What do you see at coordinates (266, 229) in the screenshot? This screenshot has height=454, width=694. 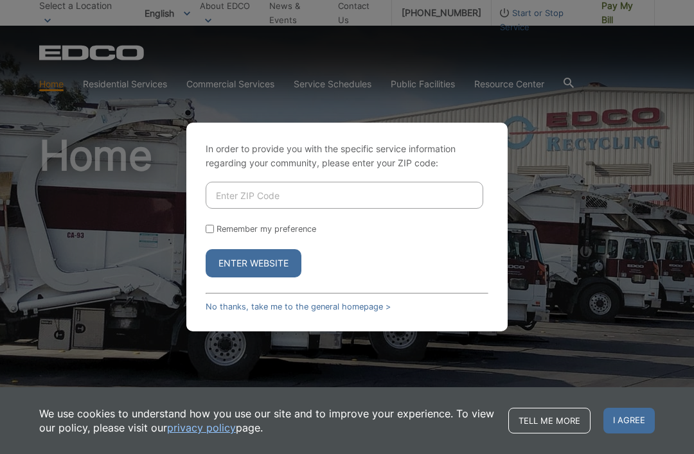 I see `label: Remember my preference` at bounding box center [266, 229].